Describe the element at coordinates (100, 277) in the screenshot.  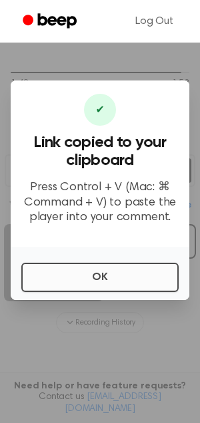
I see `button: OK` at that location.